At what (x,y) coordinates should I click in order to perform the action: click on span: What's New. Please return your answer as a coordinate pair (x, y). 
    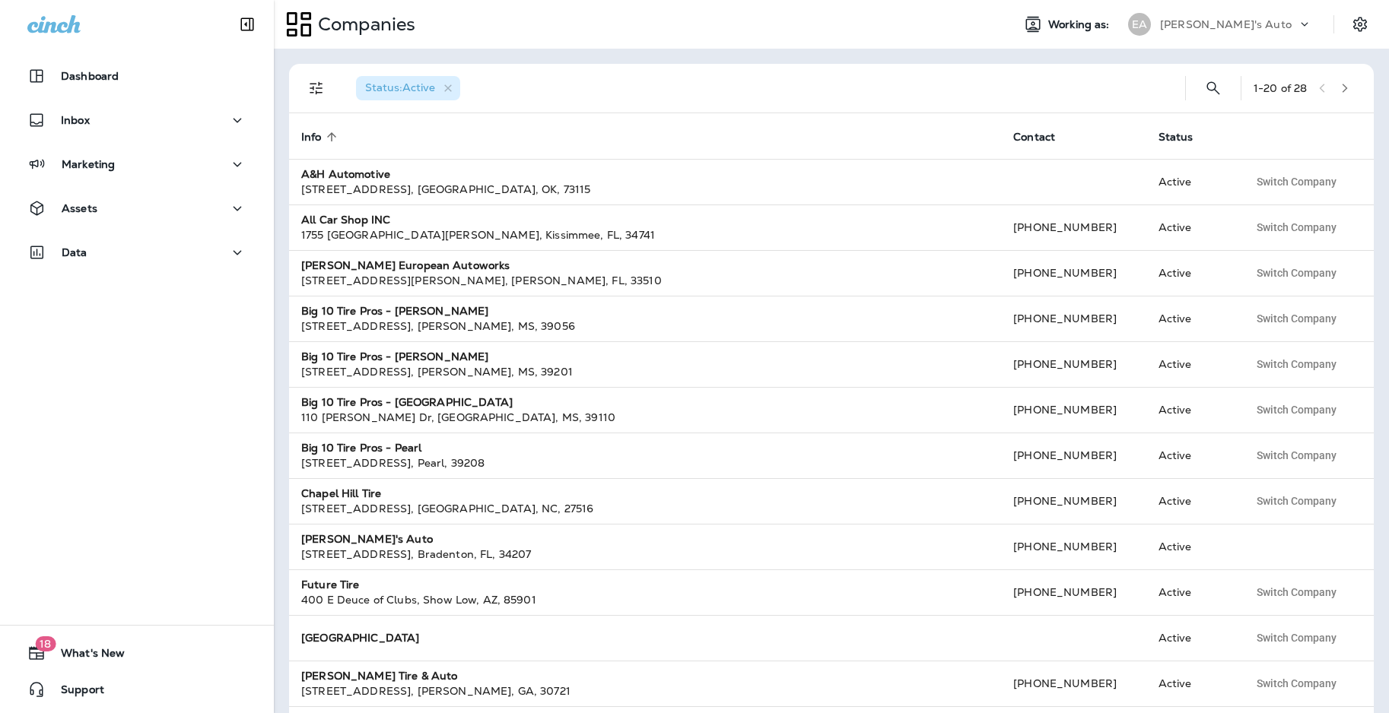
    Looking at the image, I should click on (85, 656).